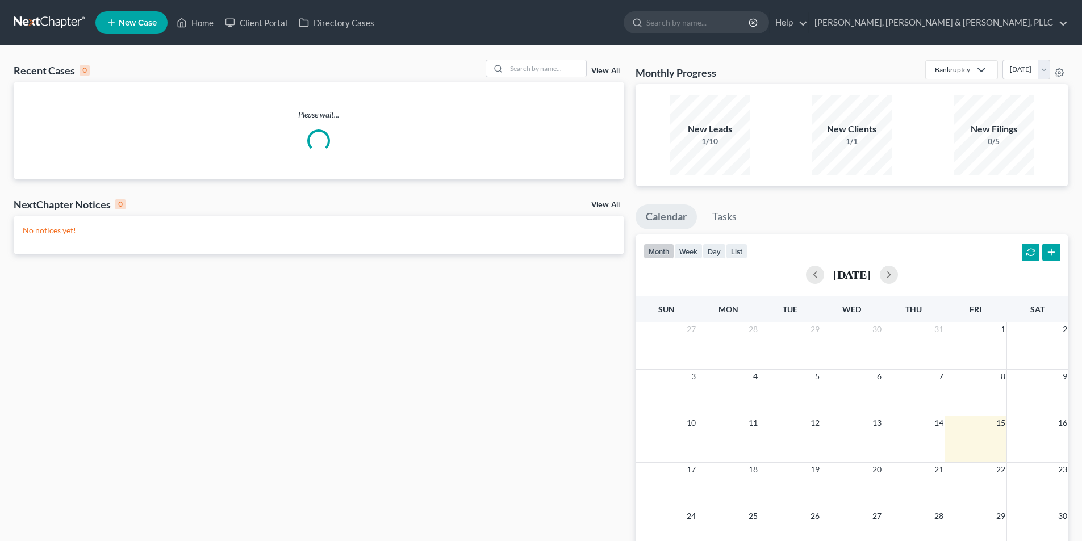 The height and width of the screenshot is (541, 1082). Describe the element at coordinates (1003, 377) in the screenshot. I see `span: 8` at that location.